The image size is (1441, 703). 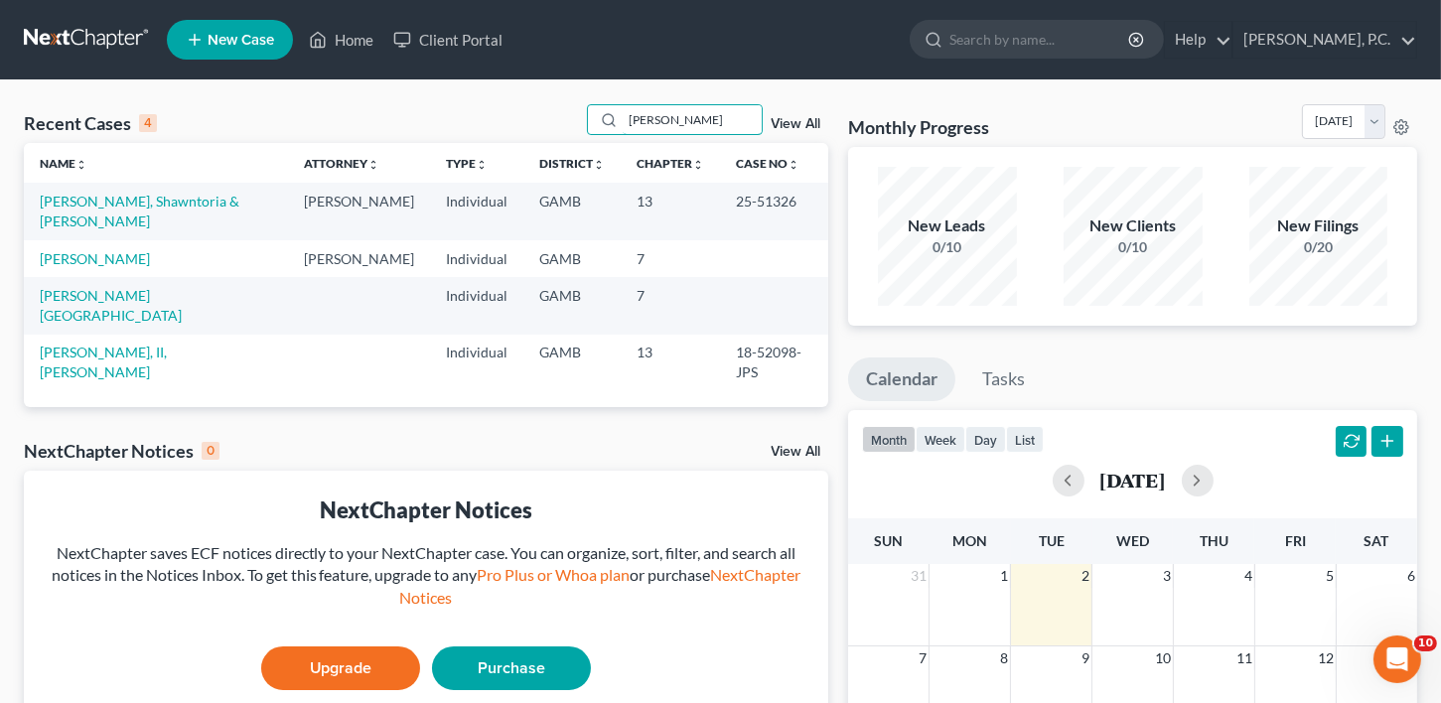 What do you see at coordinates (1003, 379) in the screenshot?
I see `a: Tasks` at bounding box center [1003, 379].